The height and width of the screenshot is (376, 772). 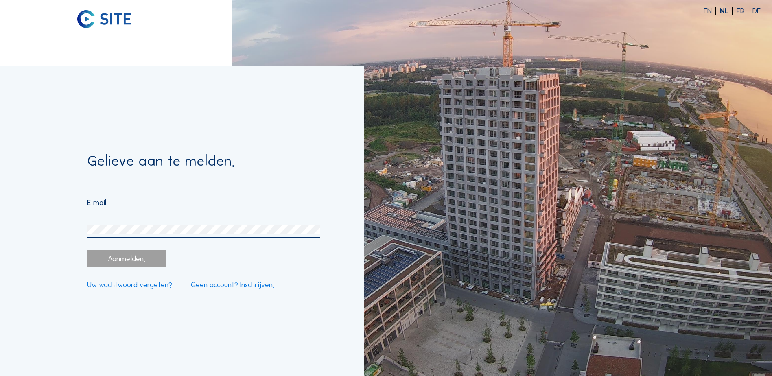 What do you see at coordinates (203, 203) in the screenshot?
I see `input: E-mail` at bounding box center [203, 203].